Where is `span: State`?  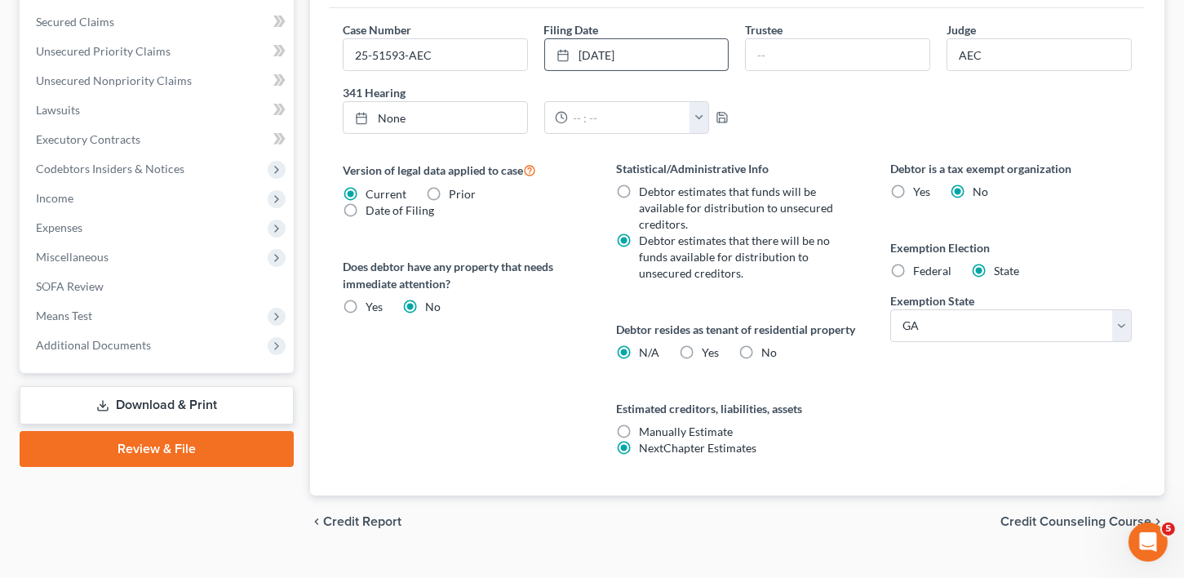 span: State is located at coordinates (1006, 270).